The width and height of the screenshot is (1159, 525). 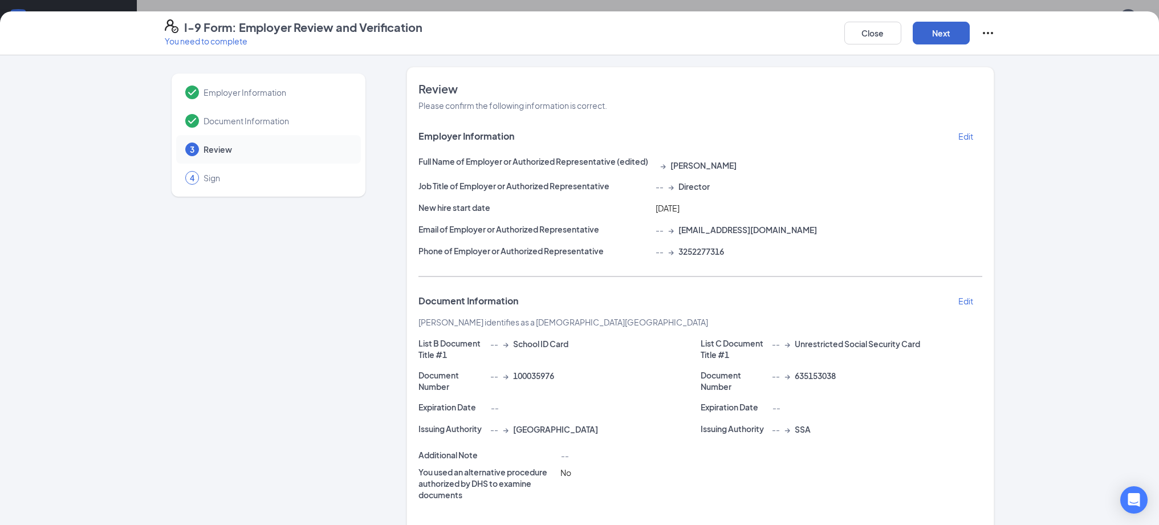 I want to click on span: School ID Card, so click(x=540, y=344).